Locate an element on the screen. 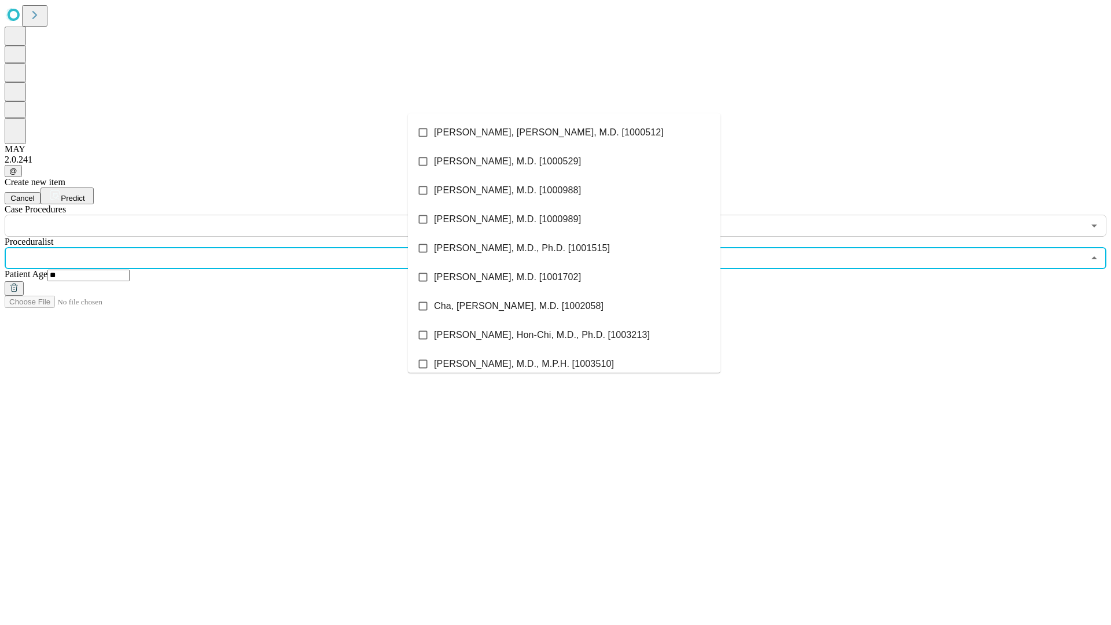 This screenshot has height=625, width=1111. button: Close is located at coordinates (1094, 258).